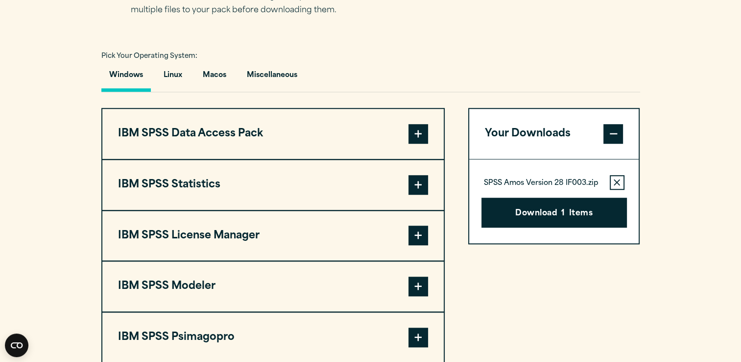  Describe the element at coordinates (273, 286) in the screenshot. I see `button: IBM SPSS Modeler` at that location.